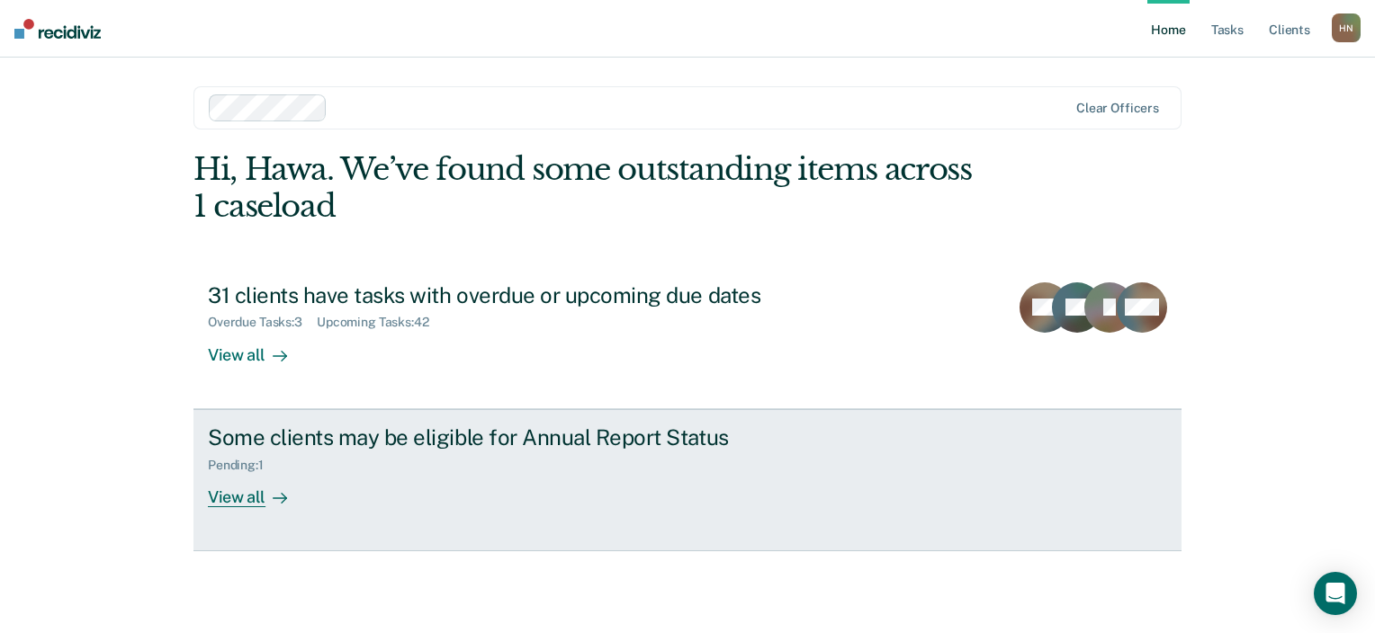 The width and height of the screenshot is (1375, 633). I want to click on div: Upcoming Tasks : 42, so click(380, 322).